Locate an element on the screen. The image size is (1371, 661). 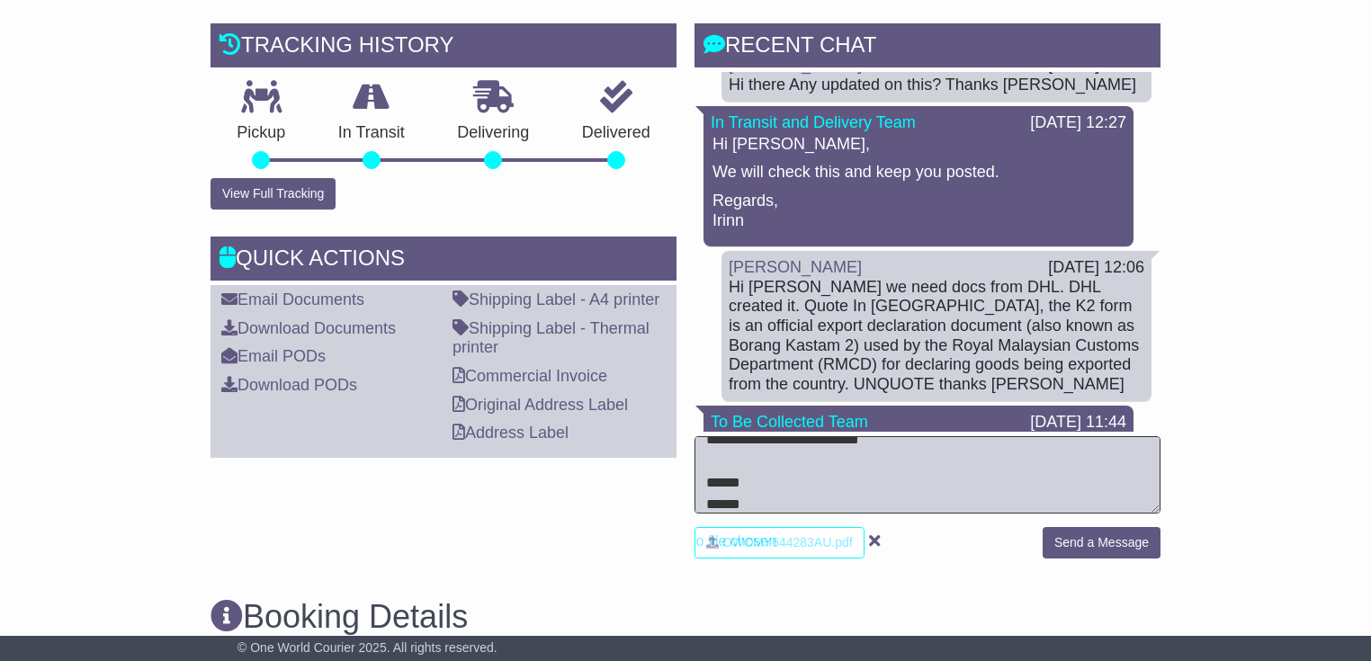
div: Quick Actions is located at coordinates (443, 261).